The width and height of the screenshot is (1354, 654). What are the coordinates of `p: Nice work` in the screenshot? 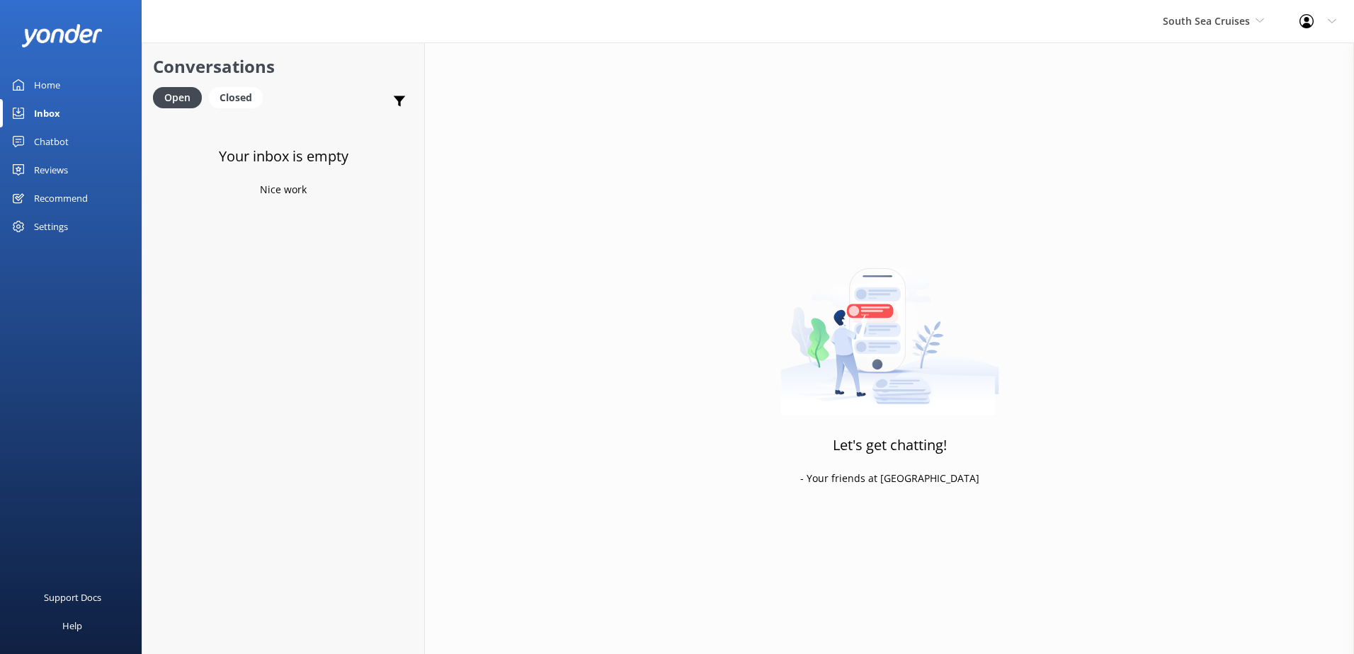 It's located at (283, 190).